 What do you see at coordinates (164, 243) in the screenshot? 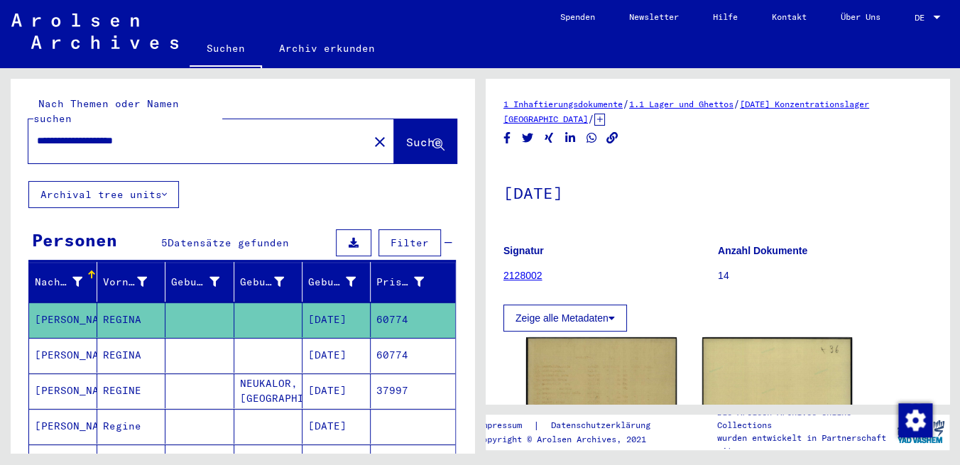
I see `span: 5` at bounding box center [164, 243].